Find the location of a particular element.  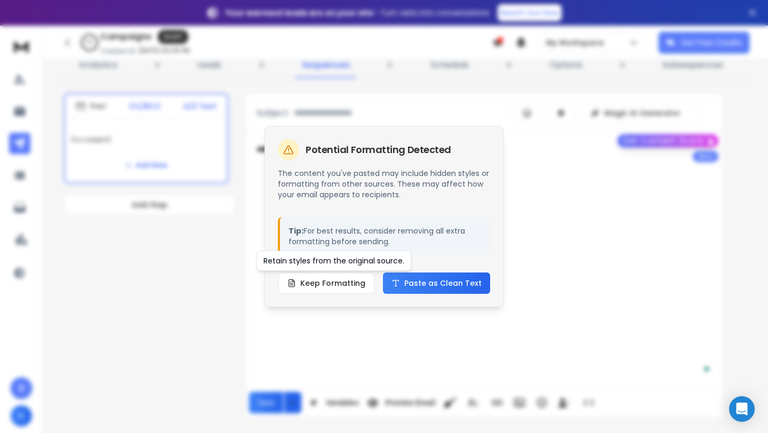

p: For best results, consider removing all extra formatting before sending. is located at coordinates (385, 236).